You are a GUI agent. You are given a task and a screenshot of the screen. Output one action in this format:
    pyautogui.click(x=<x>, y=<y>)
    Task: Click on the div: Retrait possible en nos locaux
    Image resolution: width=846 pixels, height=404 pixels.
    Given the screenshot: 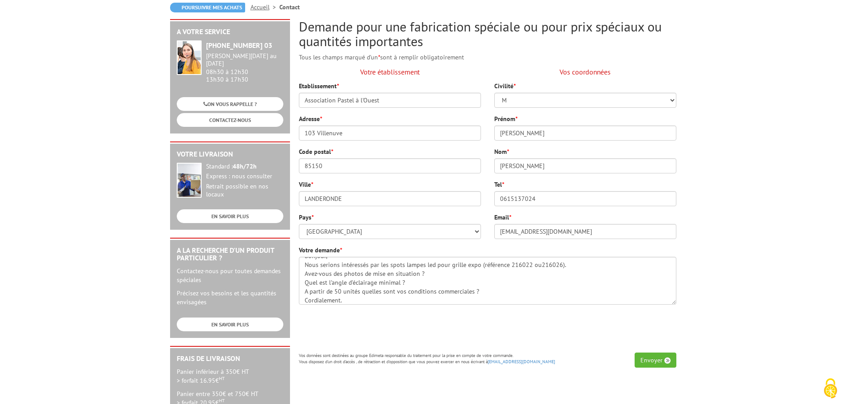 What is the action you would take?
    pyautogui.click(x=245, y=191)
    